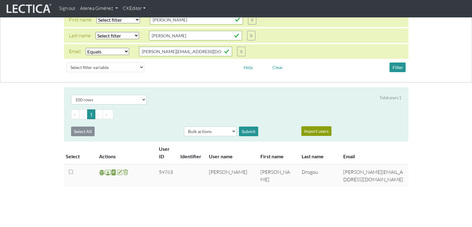 This screenshot has width=472, height=227. What do you see at coordinates (75, 51) in the screenshot?
I see `div: Email` at bounding box center [75, 51].